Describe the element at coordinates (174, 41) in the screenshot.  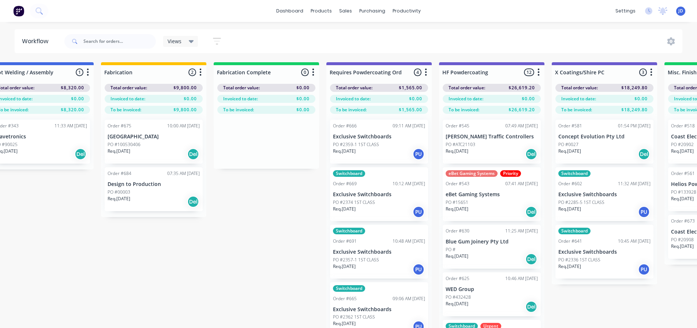
I see `span: Views` at that location.